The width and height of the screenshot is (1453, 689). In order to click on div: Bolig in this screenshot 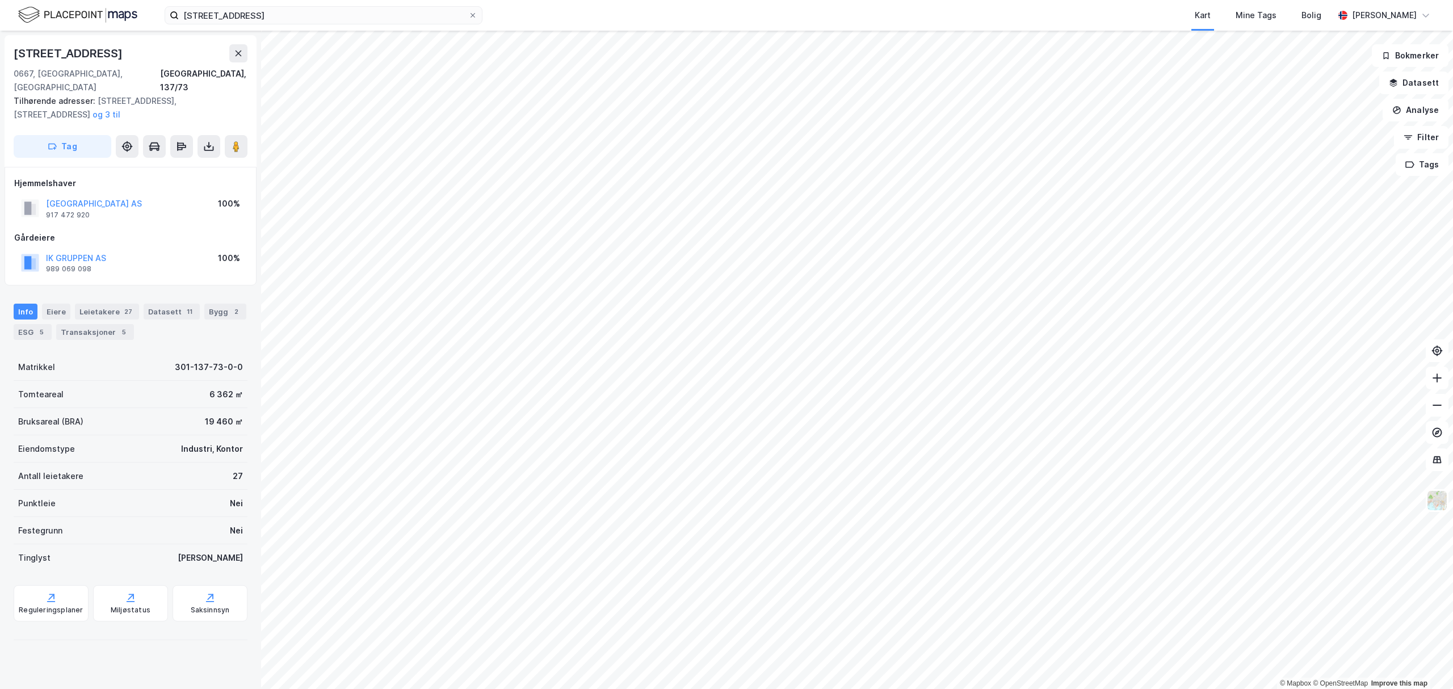, I will do `click(1311, 15)`.